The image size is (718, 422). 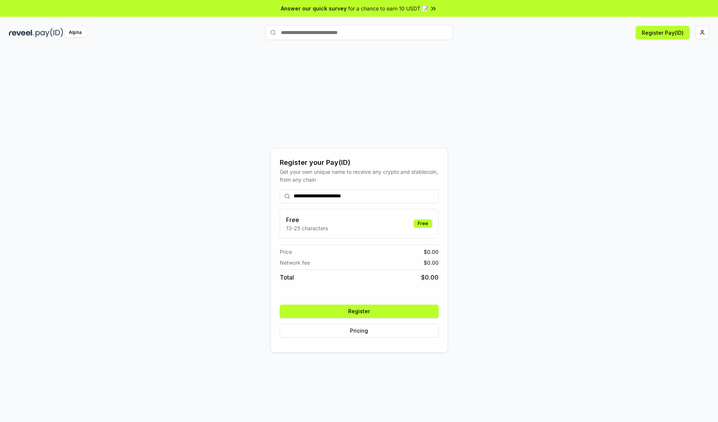 What do you see at coordinates (295, 263) in the screenshot?
I see `span: Network fee` at bounding box center [295, 263].